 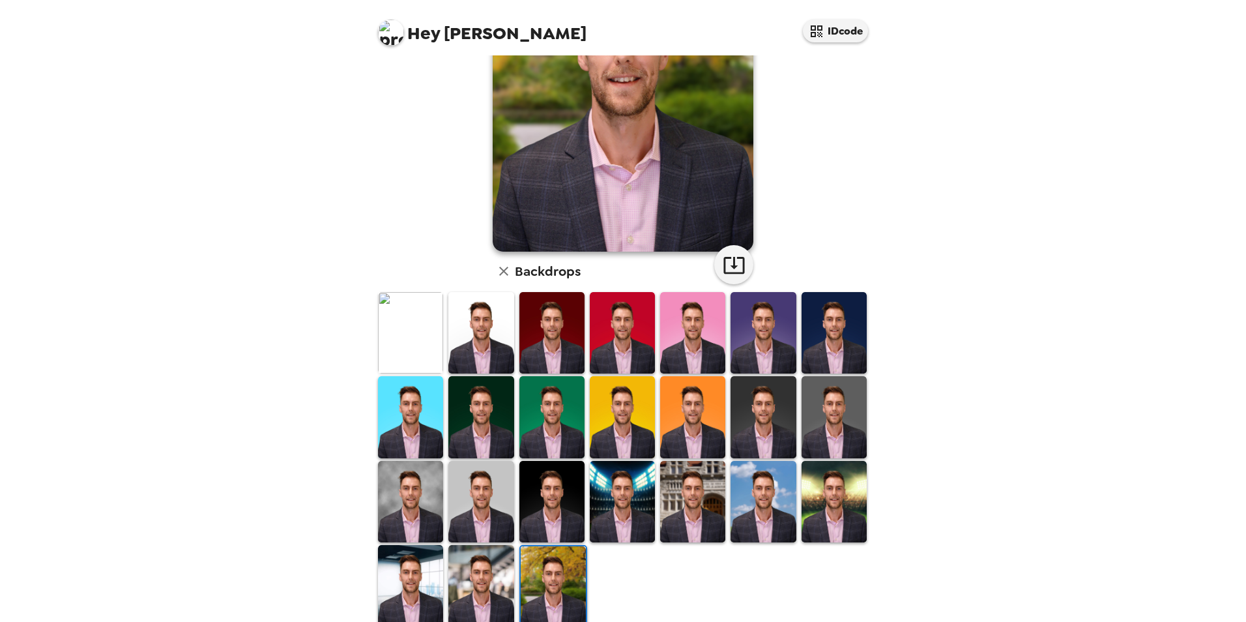 What do you see at coordinates (547, 271) in the screenshot?
I see `h6: Backdrops` at bounding box center [547, 271].